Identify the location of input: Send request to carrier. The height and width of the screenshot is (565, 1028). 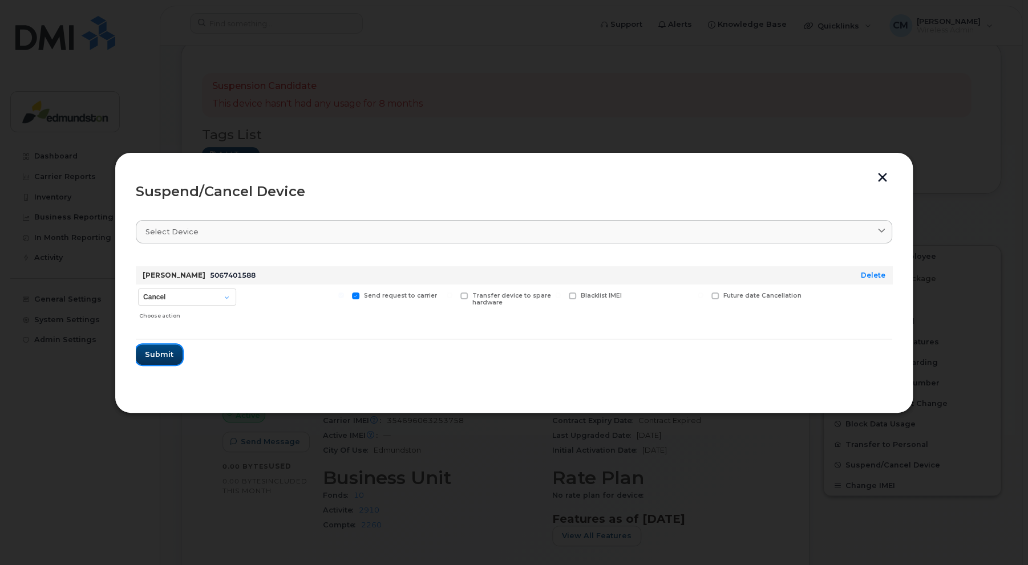
(341, 295).